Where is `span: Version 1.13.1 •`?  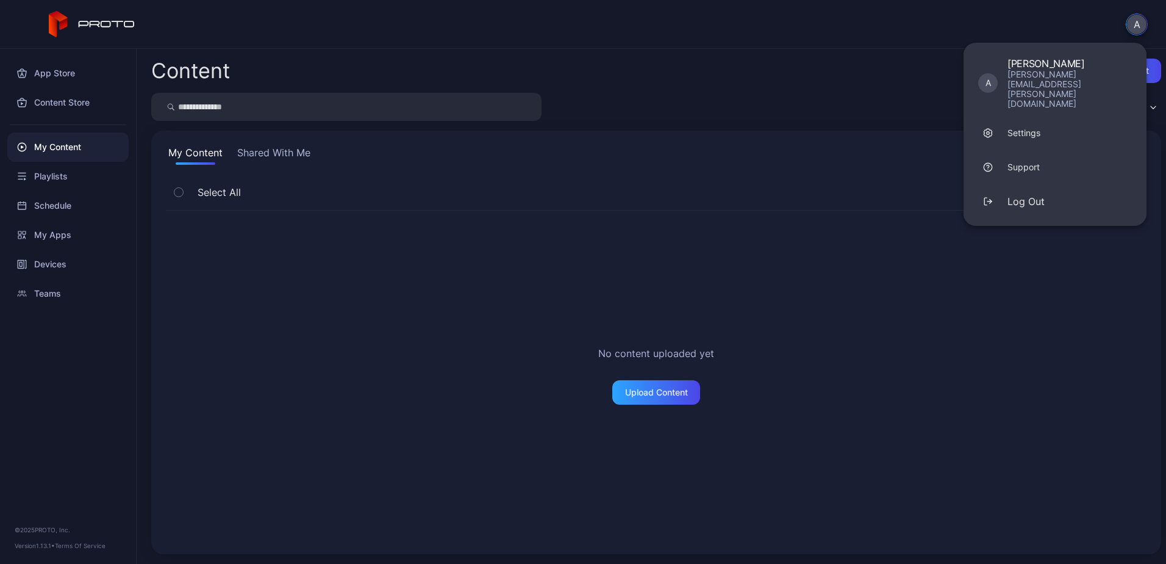 span: Version 1.13.1 • is located at coordinates (35, 545).